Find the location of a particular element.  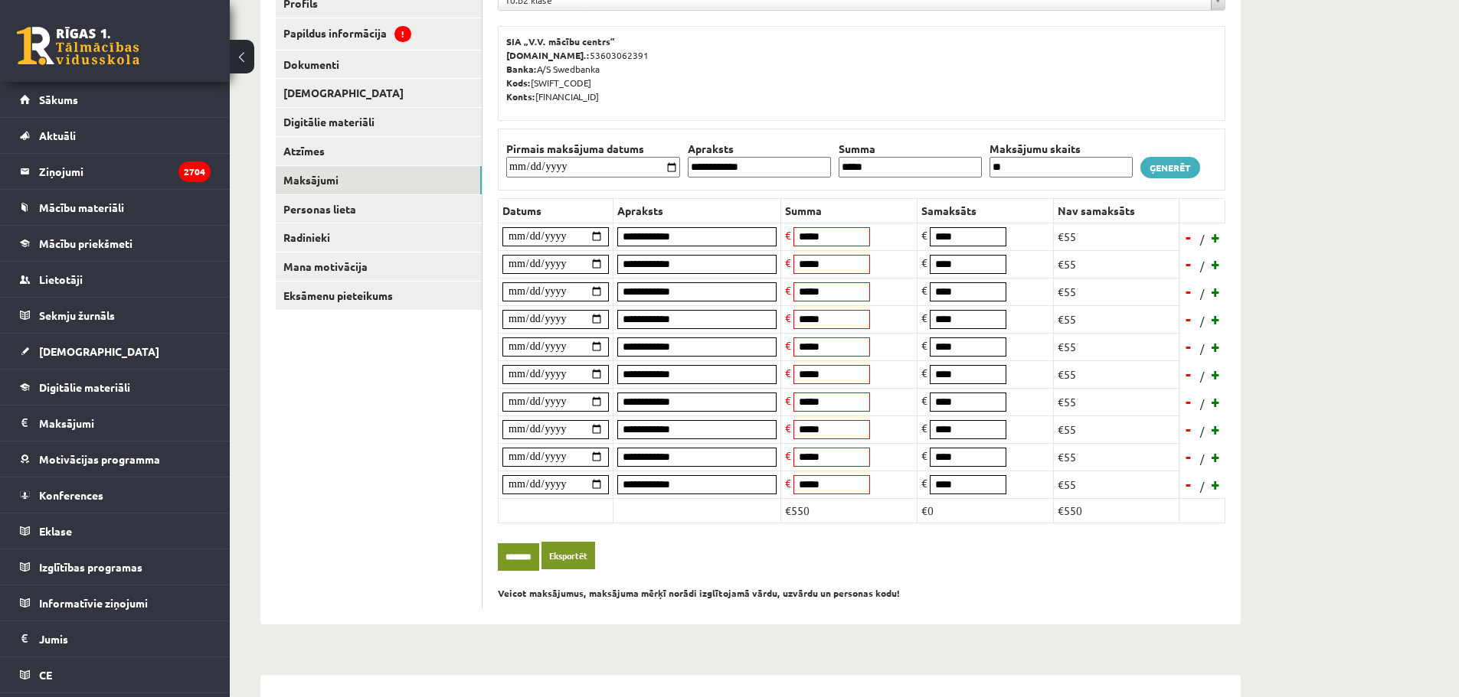

a: CE is located at coordinates (115, 675).